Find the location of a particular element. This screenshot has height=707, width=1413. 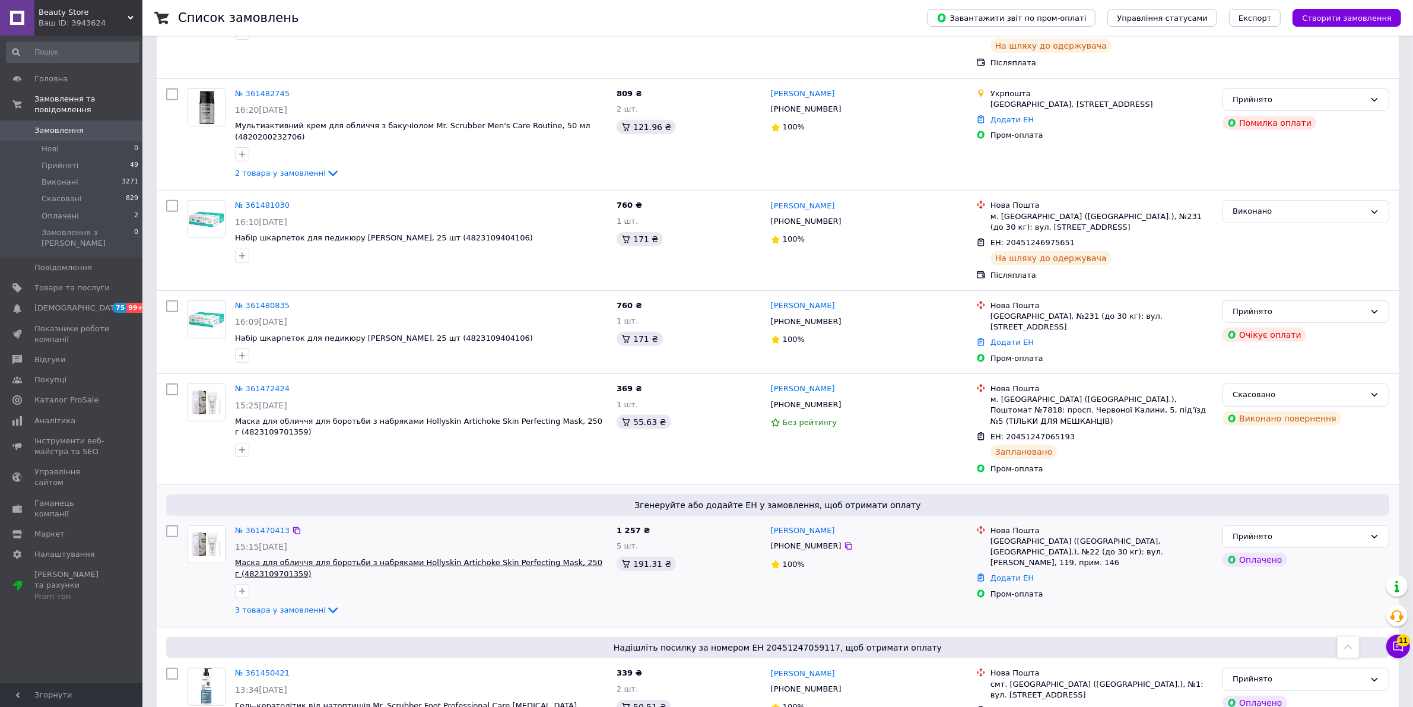

span: Головна is located at coordinates (51, 79).